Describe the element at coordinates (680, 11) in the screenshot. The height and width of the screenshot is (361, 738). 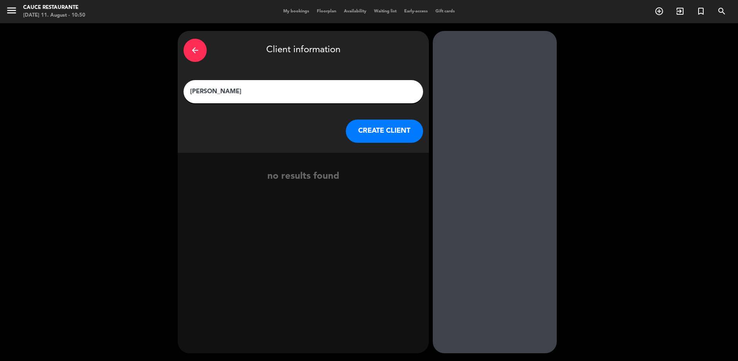
I see `i: exit_to_app` at that location.